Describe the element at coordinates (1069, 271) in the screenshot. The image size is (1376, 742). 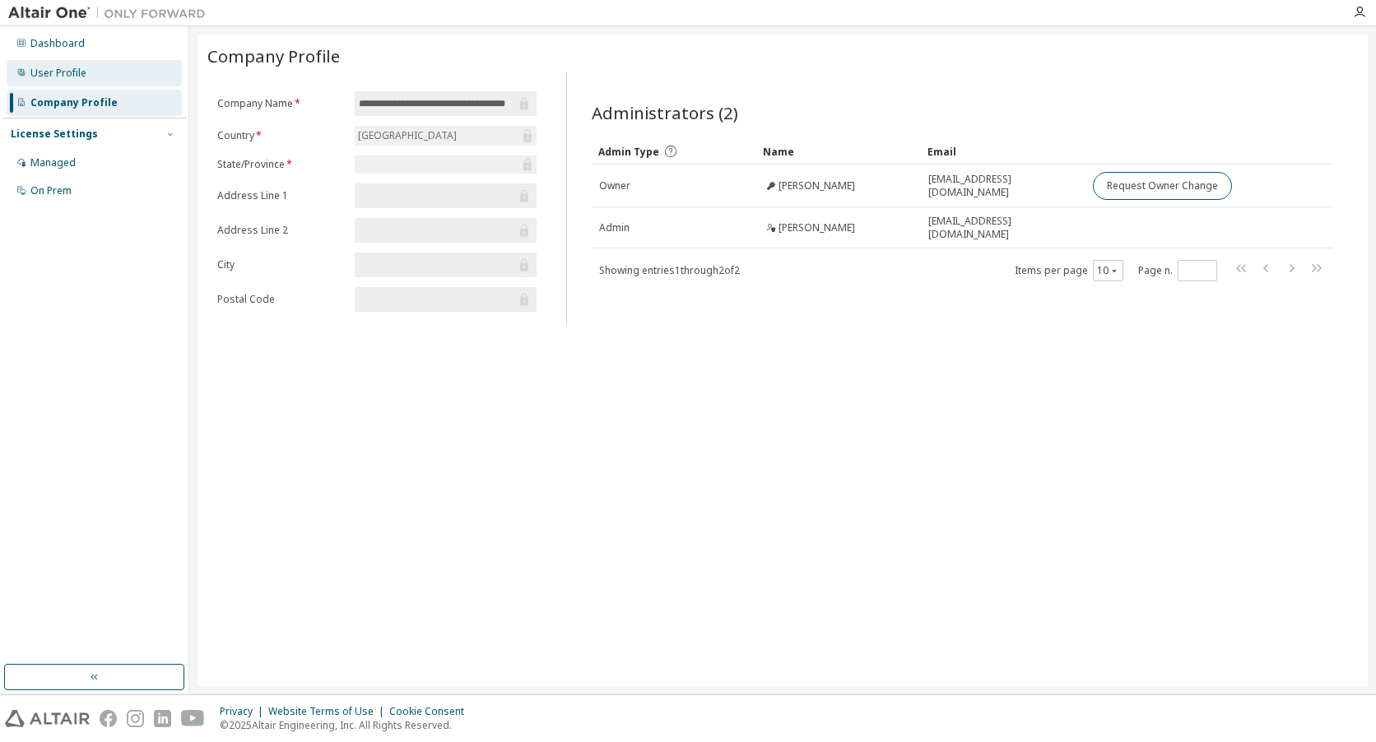
I see `span: Items per page` at that location.